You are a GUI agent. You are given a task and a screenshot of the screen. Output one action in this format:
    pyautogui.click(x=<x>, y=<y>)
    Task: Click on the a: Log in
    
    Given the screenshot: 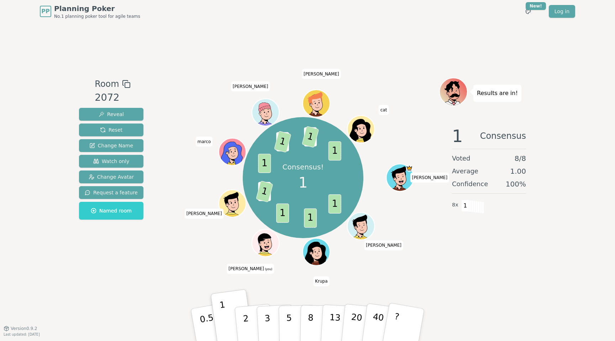 What is the action you would take?
    pyautogui.click(x=562, y=11)
    